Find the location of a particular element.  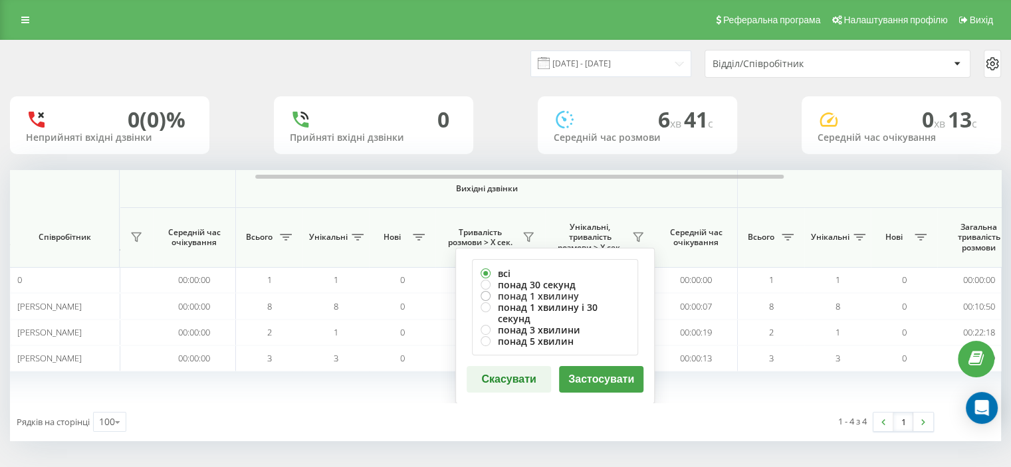

span: Унікальні, тривалість розмови > Х сек. is located at coordinates (589, 237).